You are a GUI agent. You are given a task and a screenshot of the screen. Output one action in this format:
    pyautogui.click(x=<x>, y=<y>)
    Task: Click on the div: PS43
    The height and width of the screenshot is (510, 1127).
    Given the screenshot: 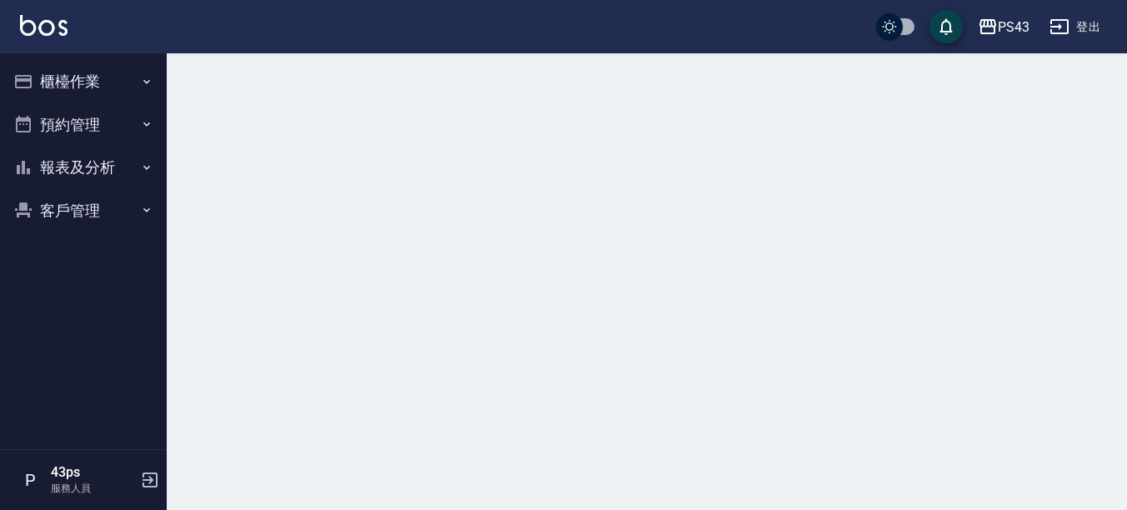 What is the action you would take?
    pyautogui.click(x=1013, y=27)
    